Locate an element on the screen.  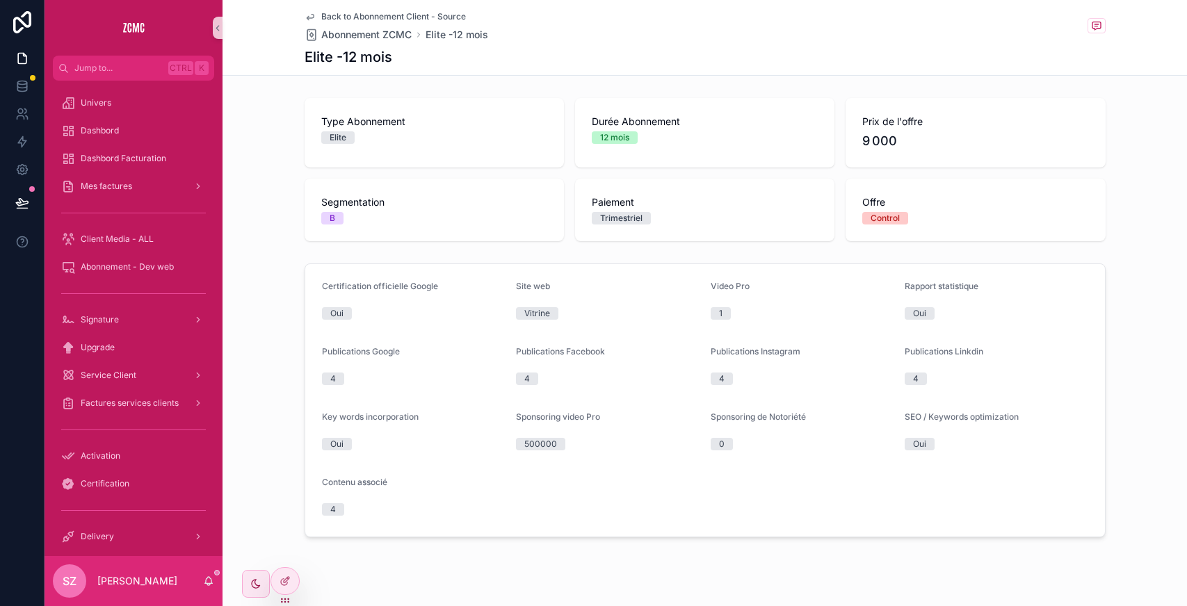
span: Mes factures is located at coordinates (106, 186).